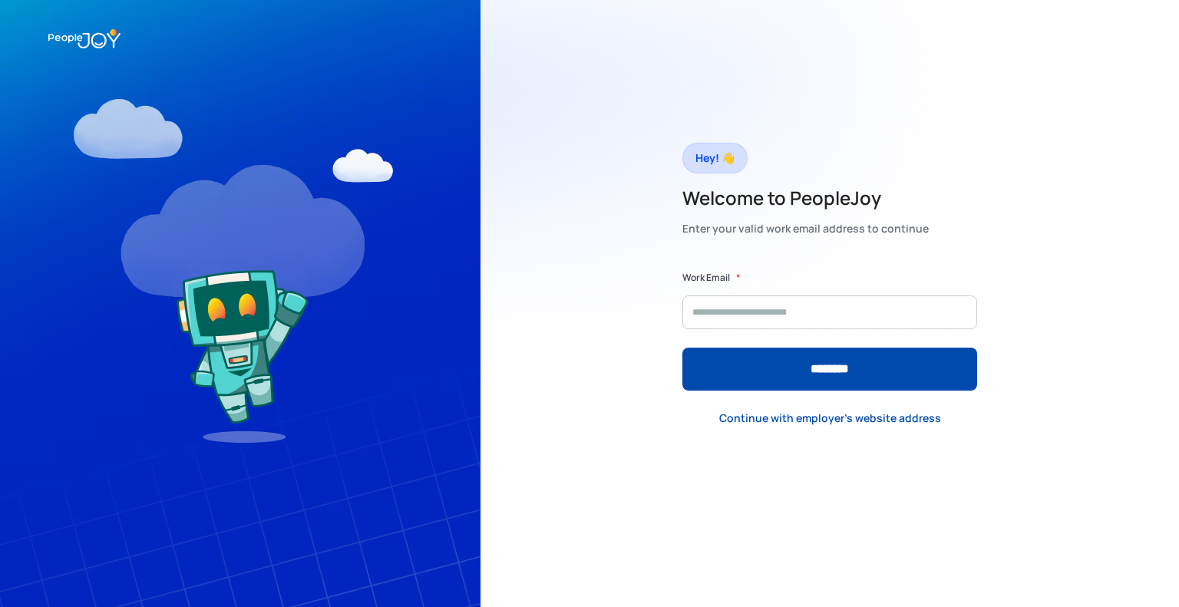 Image resolution: width=1179 pixels, height=607 pixels. Describe the element at coordinates (714, 158) in the screenshot. I see `div: Hey! 👋` at that location.